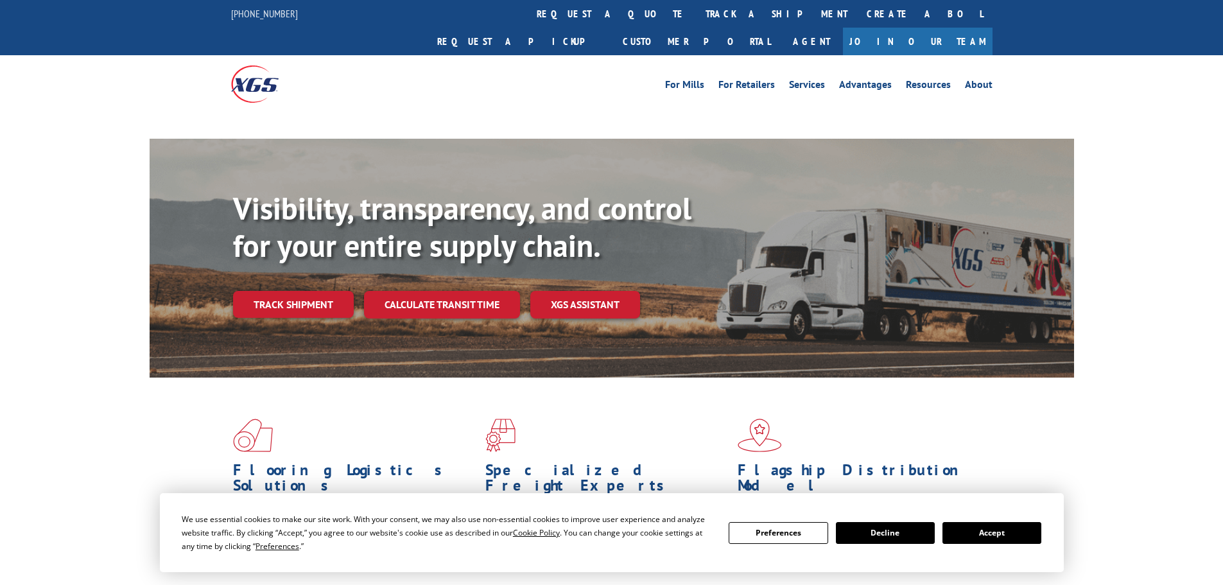 This screenshot has height=585, width=1223. What do you see at coordinates (500, 435) in the screenshot?
I see `img: xgs-icon-focused-on-flooring-red` at bounding box center [500, 435].